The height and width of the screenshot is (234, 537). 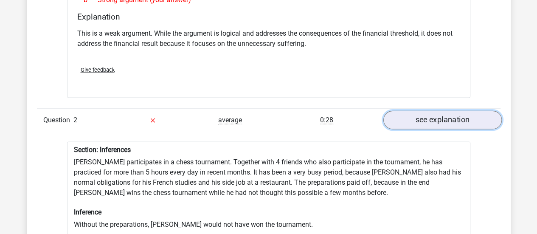 What do you see at coordinates (230, 120) in the screenshot?
I see `span: average` at bounding box center [230, 120].